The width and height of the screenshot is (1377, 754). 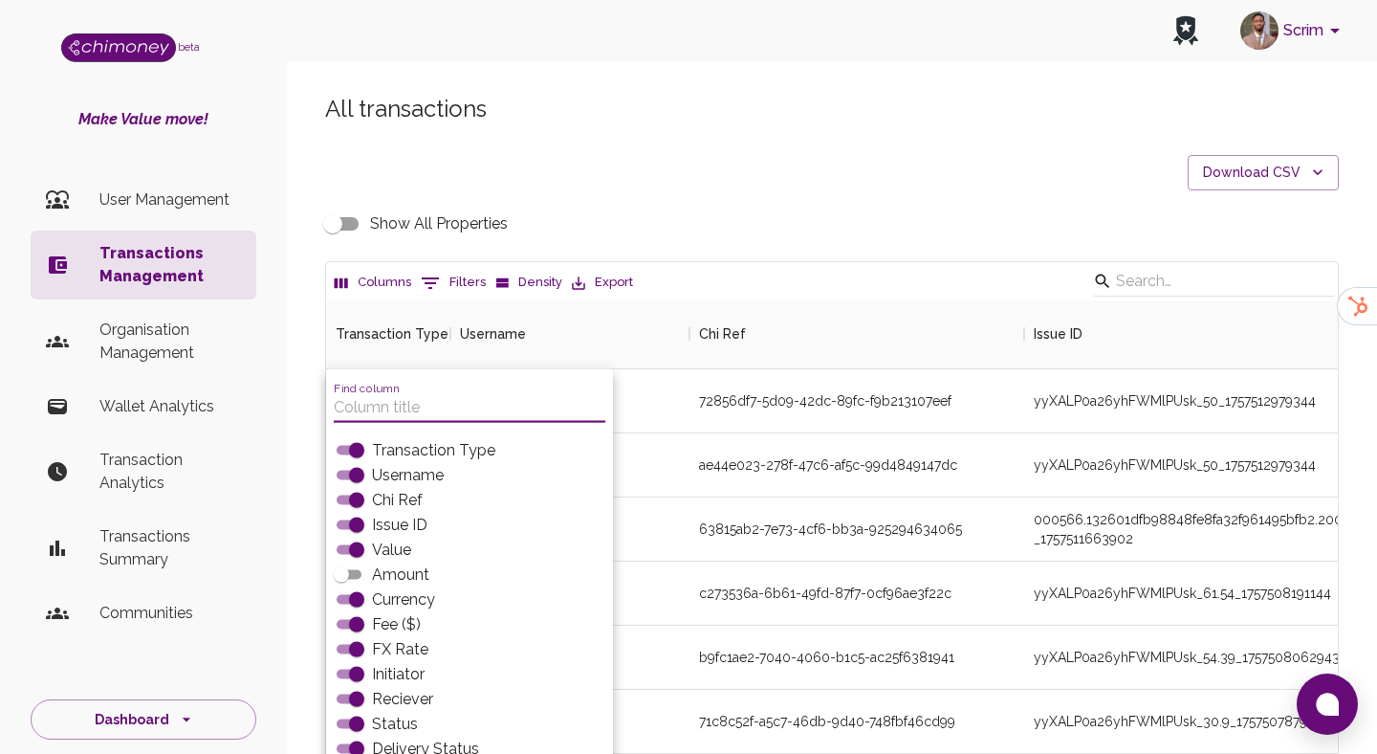 I want to click on span: Currency, so click(x=404, y=600).